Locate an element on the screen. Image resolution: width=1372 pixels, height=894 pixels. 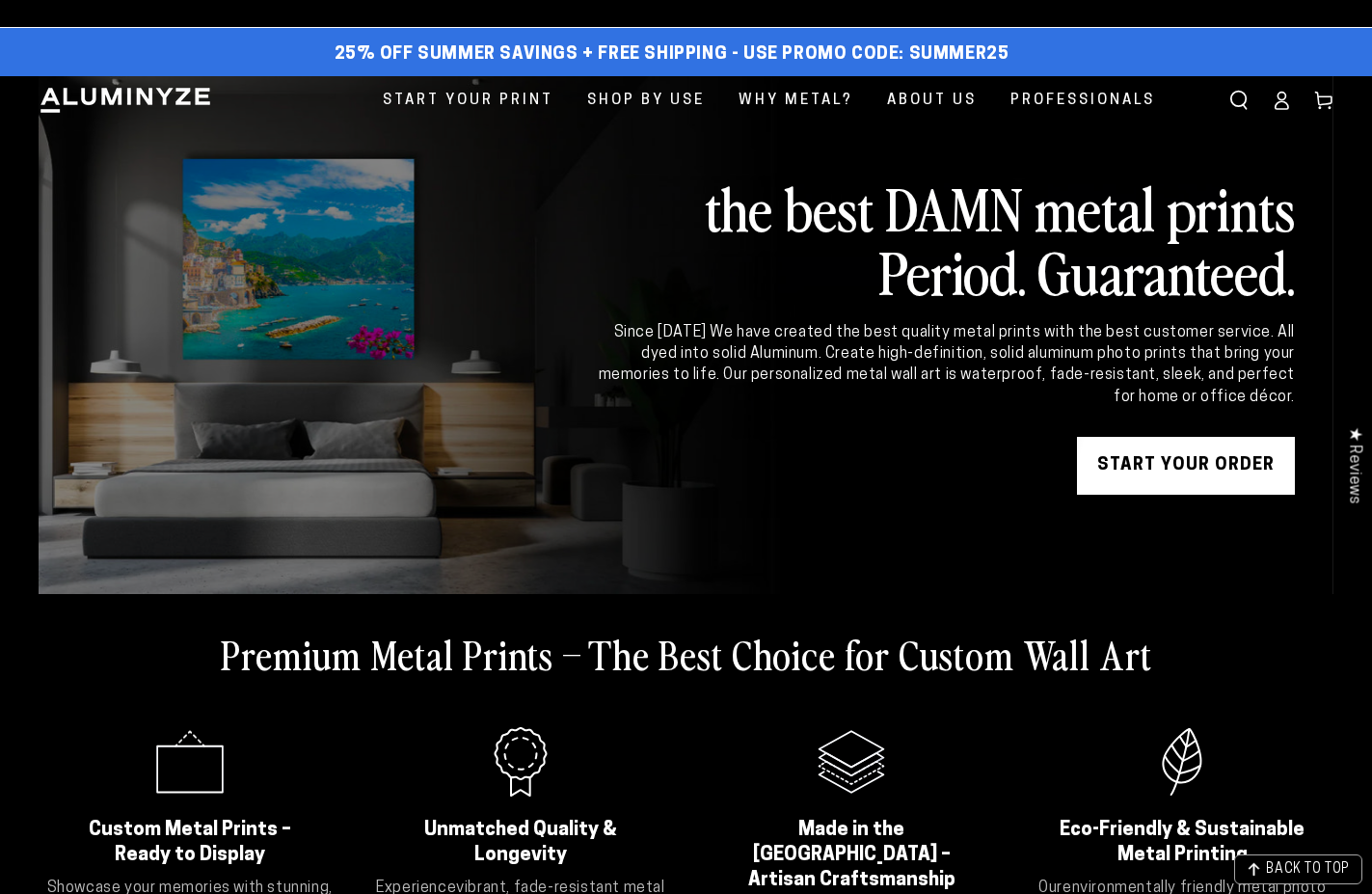
a: START YOUR Order is located at coordinates (1186, 466).